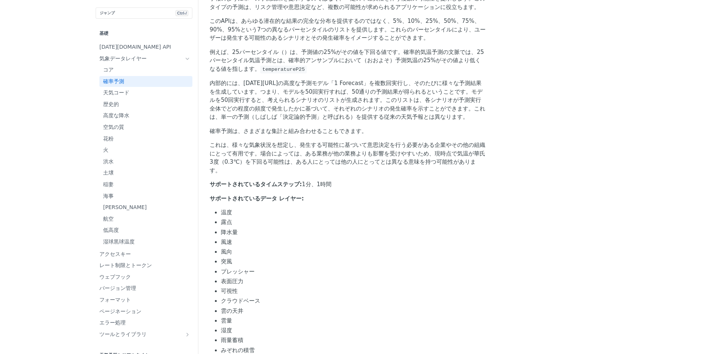  I want to click on button: 気象データレイヤーのサブページを非表示にする, so click(188, 59).